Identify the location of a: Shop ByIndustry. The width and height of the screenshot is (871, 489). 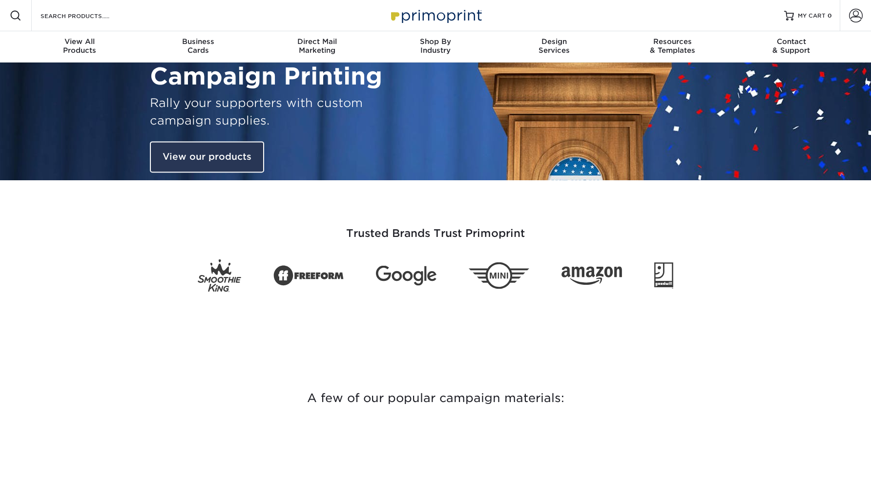
(435, 47).